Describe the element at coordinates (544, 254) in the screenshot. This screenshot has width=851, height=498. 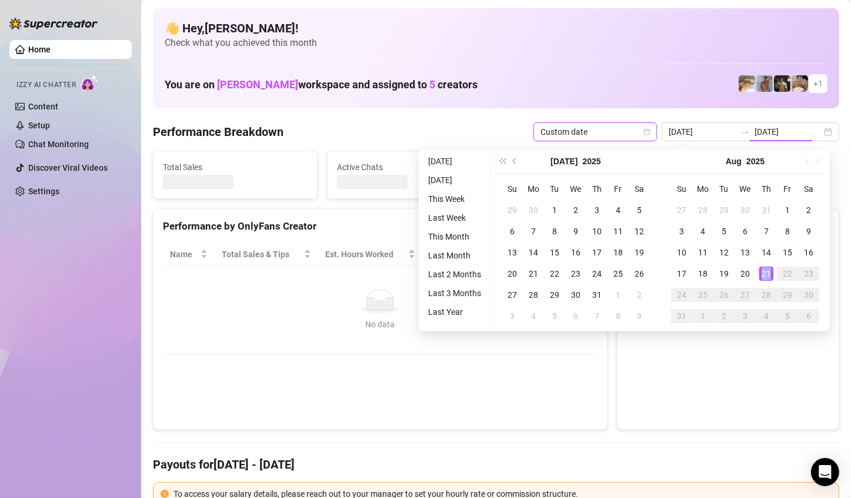
I see `span: Chat Conversion` at that location.